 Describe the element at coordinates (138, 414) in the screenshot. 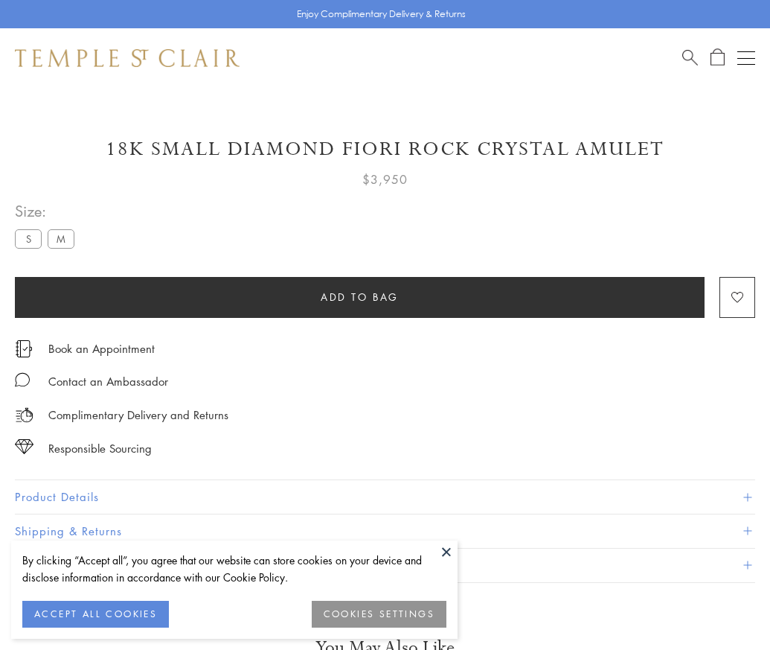

I see `p: Complimentary Delivery and Returns` at that location.